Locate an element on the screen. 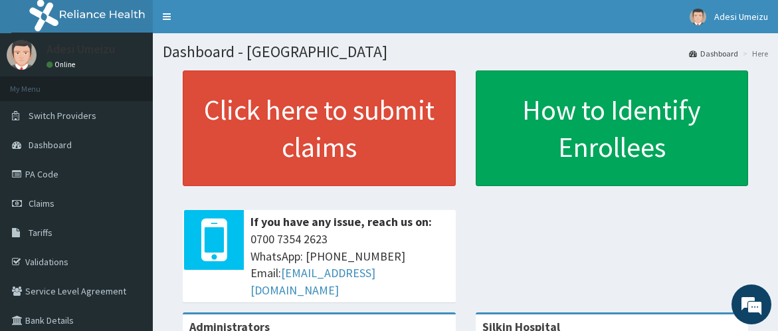 This screenshot has width=778, height=331. a: How to Identify Enrollees is located at coordinates (612, 128).